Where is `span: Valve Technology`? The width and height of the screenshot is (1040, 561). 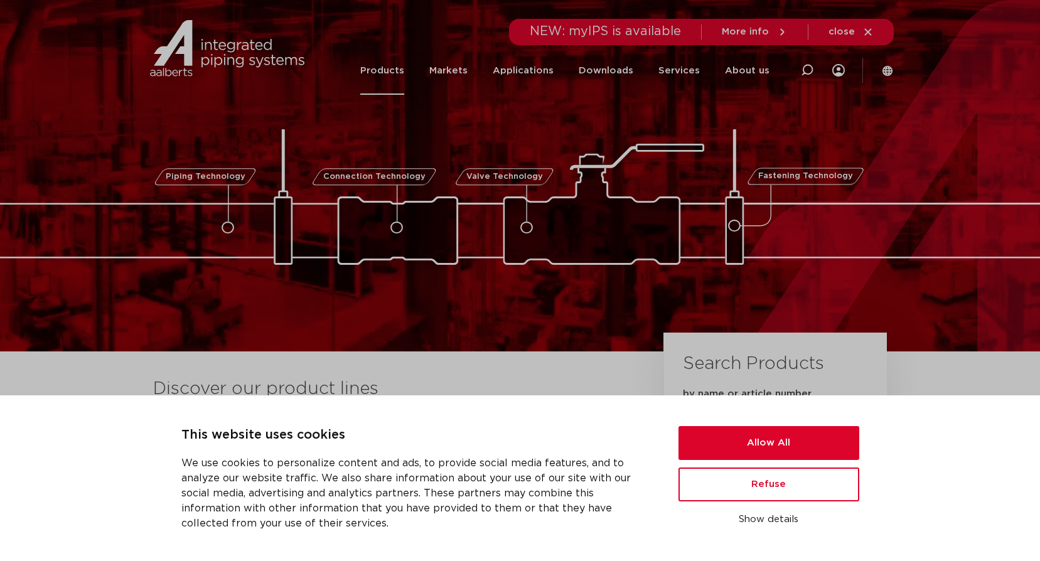
span: Valve Technology is located at coordinates (504, 176).